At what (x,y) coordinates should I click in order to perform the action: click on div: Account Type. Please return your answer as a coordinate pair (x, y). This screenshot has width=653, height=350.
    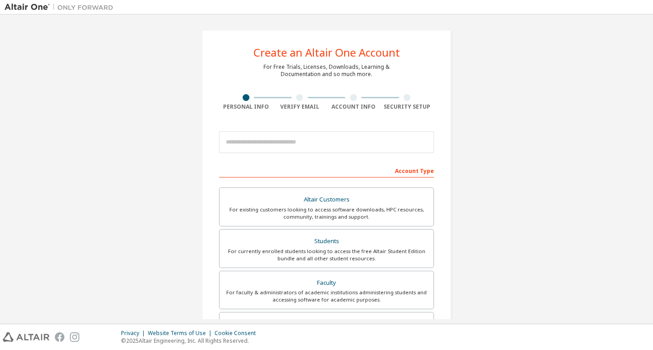
    Looking at the image, I should click on (326, 170).